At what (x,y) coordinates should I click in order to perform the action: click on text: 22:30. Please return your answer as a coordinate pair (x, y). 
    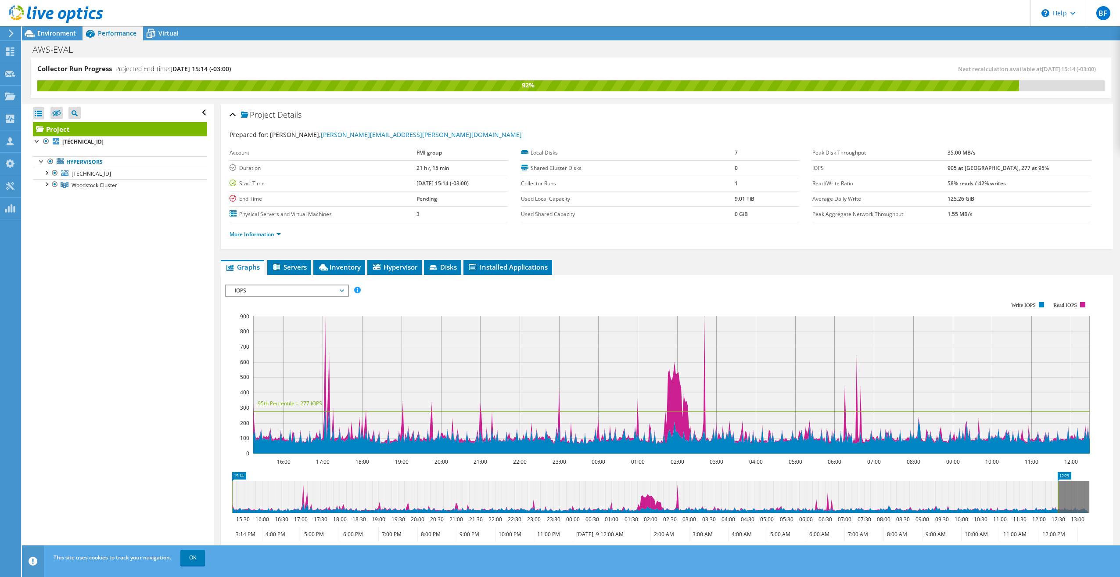
    Looking at the image, I should click on (514, 519).